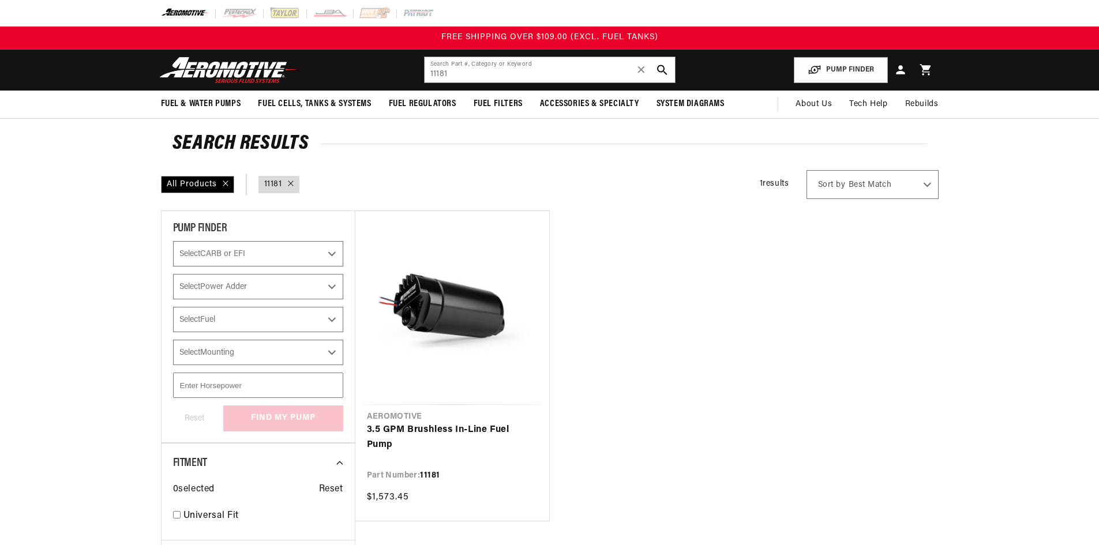 This screenshot has height=545, width=1099. Describe the element at coordinates (813, 104) in the screenshot. I see `span: About Us` at that location.